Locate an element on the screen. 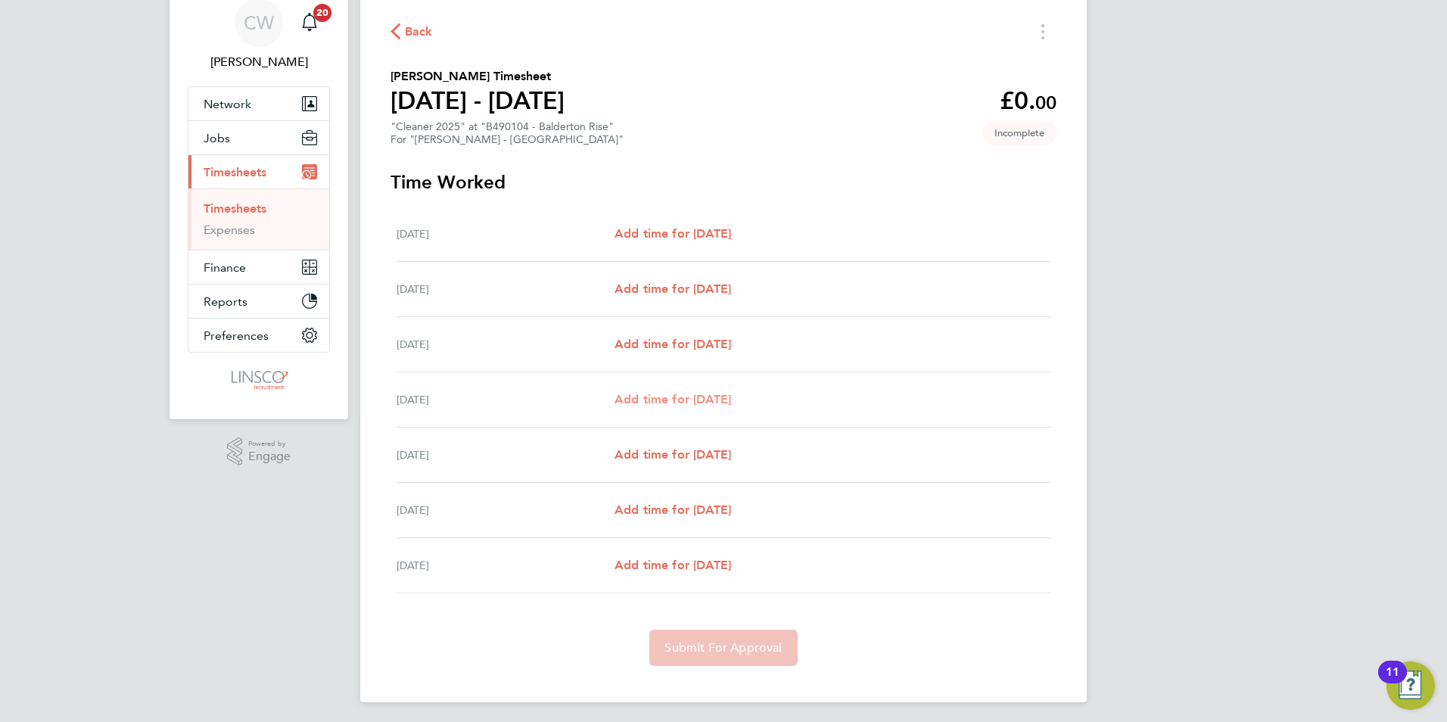  img: linsco-logo-retina.png is located at coordinates (258, 380).